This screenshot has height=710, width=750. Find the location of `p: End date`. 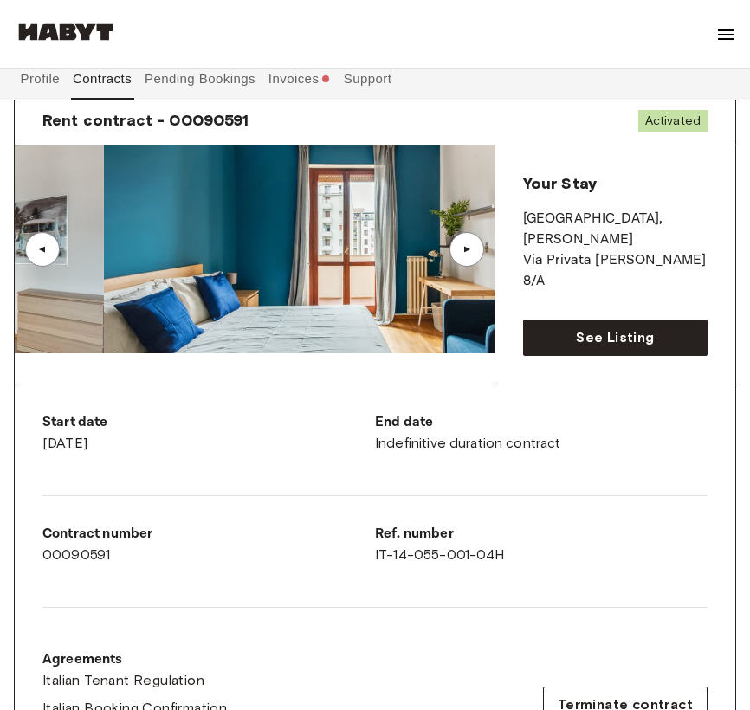

p: End date is located at coordinates (541, 423).